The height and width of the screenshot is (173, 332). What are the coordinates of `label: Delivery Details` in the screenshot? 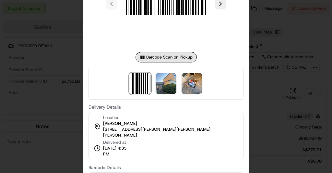 It's located at (166, 107).